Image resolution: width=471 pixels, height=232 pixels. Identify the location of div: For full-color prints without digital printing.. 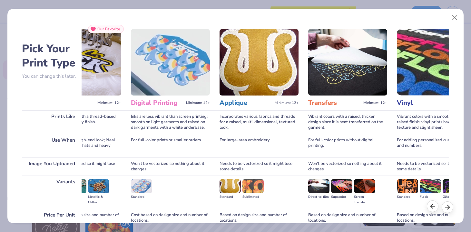
(348, 146).